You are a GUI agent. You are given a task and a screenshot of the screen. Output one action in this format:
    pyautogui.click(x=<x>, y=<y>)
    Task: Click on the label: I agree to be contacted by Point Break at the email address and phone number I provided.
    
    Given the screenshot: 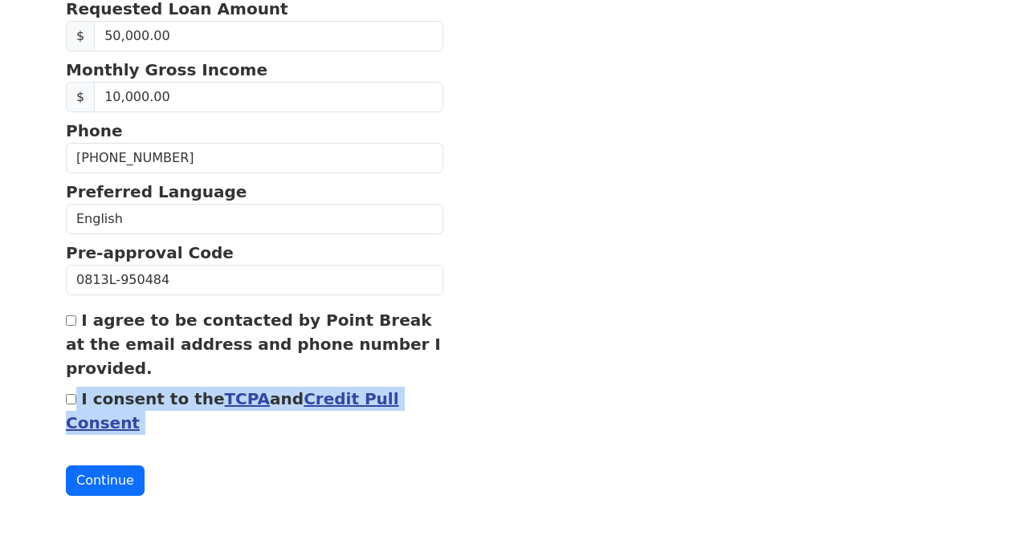 What is the action you would take?
    pyautogui.click(x=253, y=345)
    